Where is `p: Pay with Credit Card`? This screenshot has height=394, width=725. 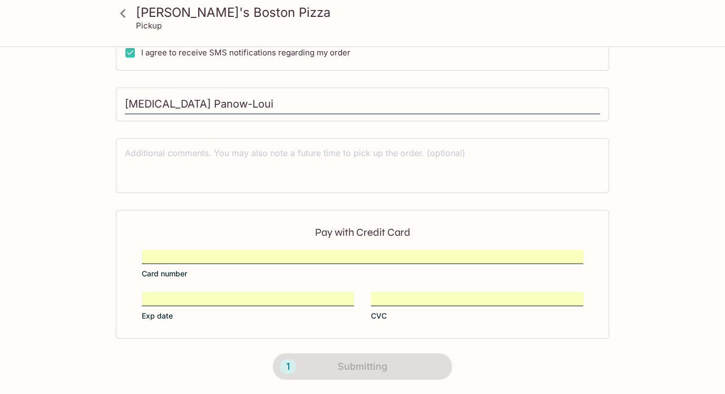 p: Pay with Credit Card is located at coordinates (363, 232).